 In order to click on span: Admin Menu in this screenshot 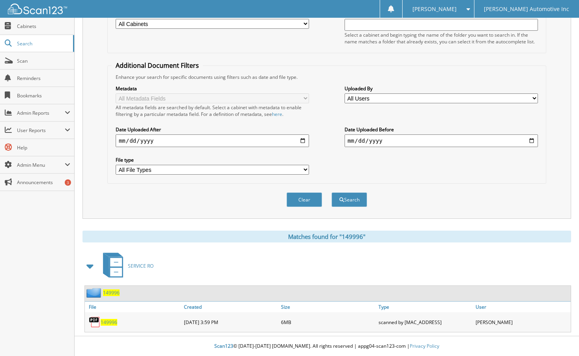, I will do `click(41, 165)`.